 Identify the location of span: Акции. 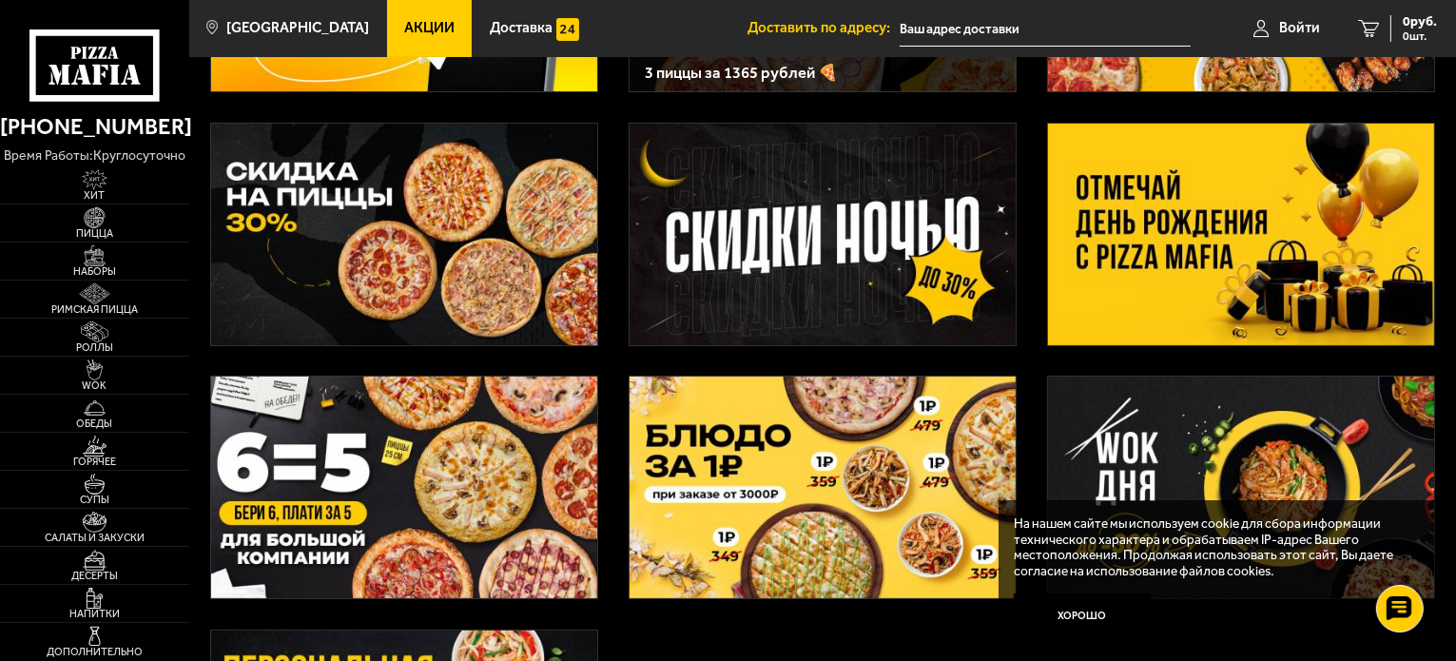
(429, 28).